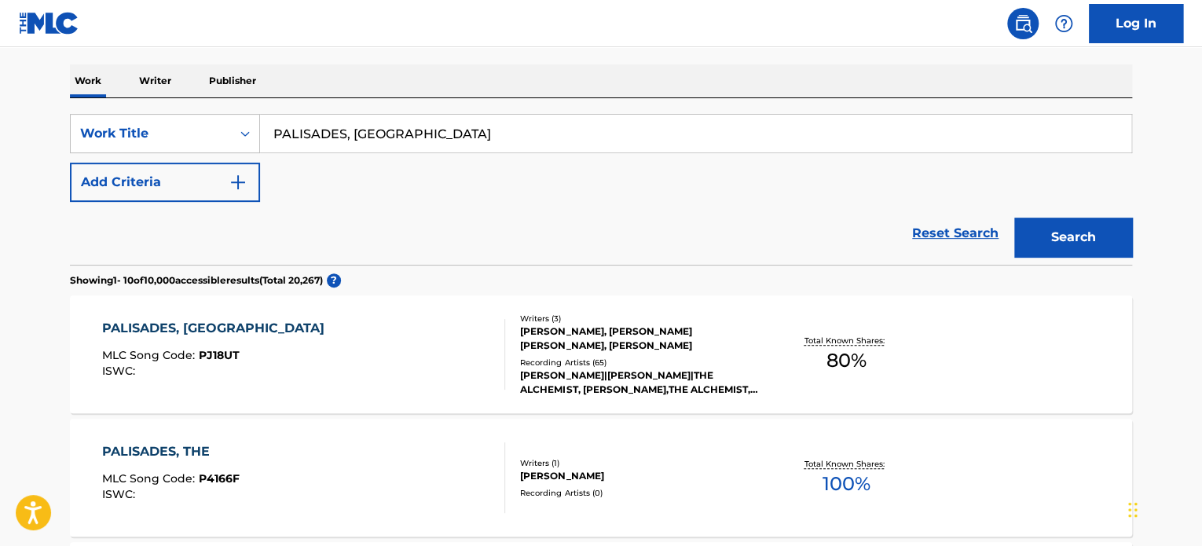 The width and height of the screenshot is (1202, 546). What do you see at coordinates (639, 362) in the screenshot?
I see `div: Recording Artists ( 65 )` at bounding box center [639, 362].